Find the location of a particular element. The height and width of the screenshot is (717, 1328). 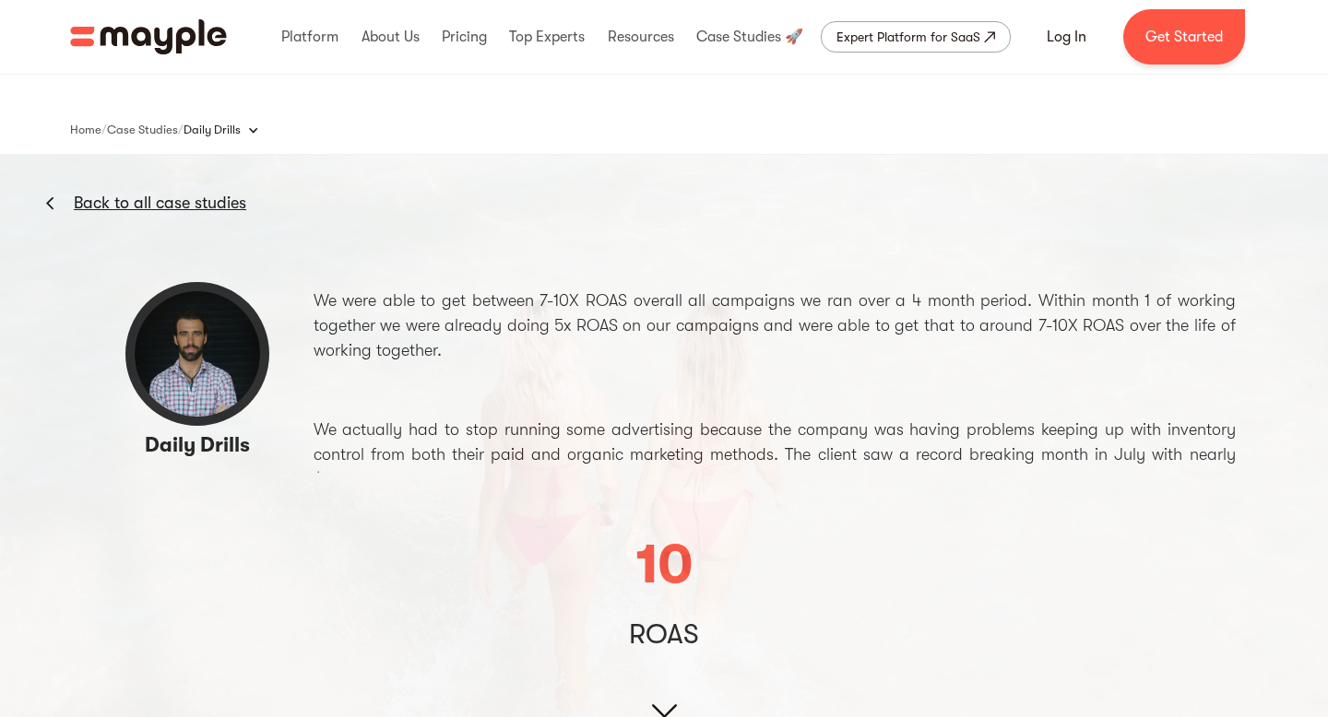

a: Case Studies is located at coordinates (142, 130).